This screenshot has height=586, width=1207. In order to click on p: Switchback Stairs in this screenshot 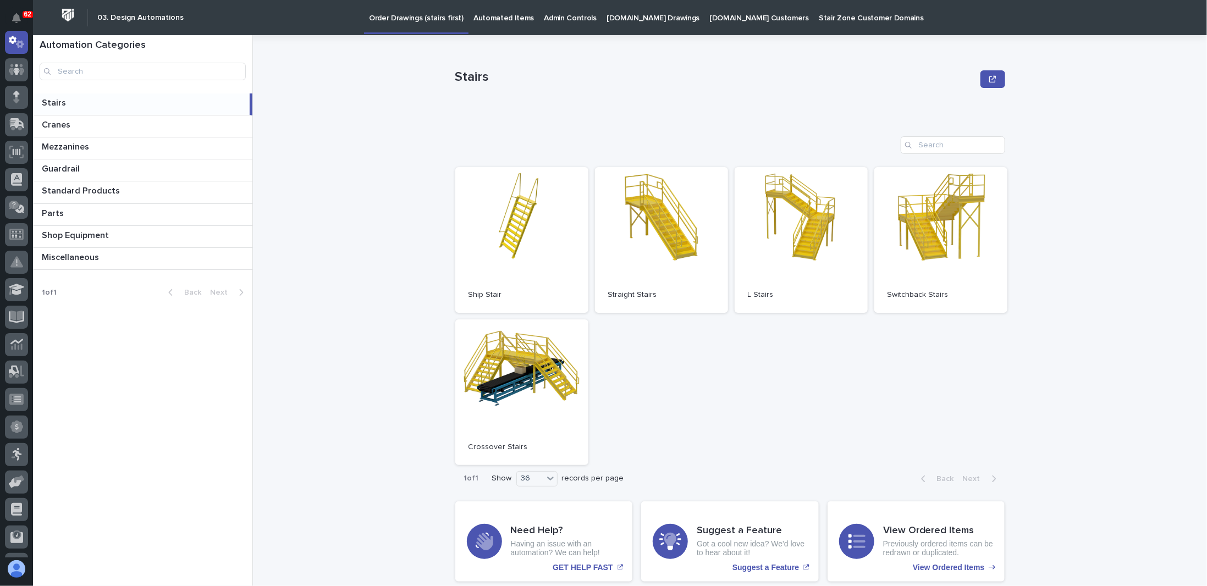, I will do `click(941, 295)`.